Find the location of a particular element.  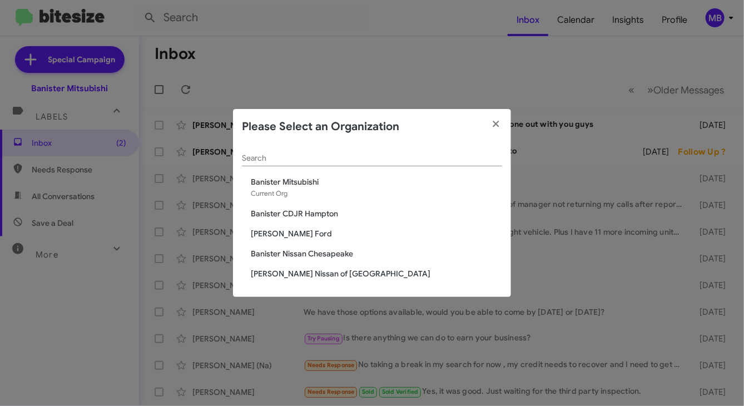

span: Banister CDJR Hampton is located at coordinates (376, 214).